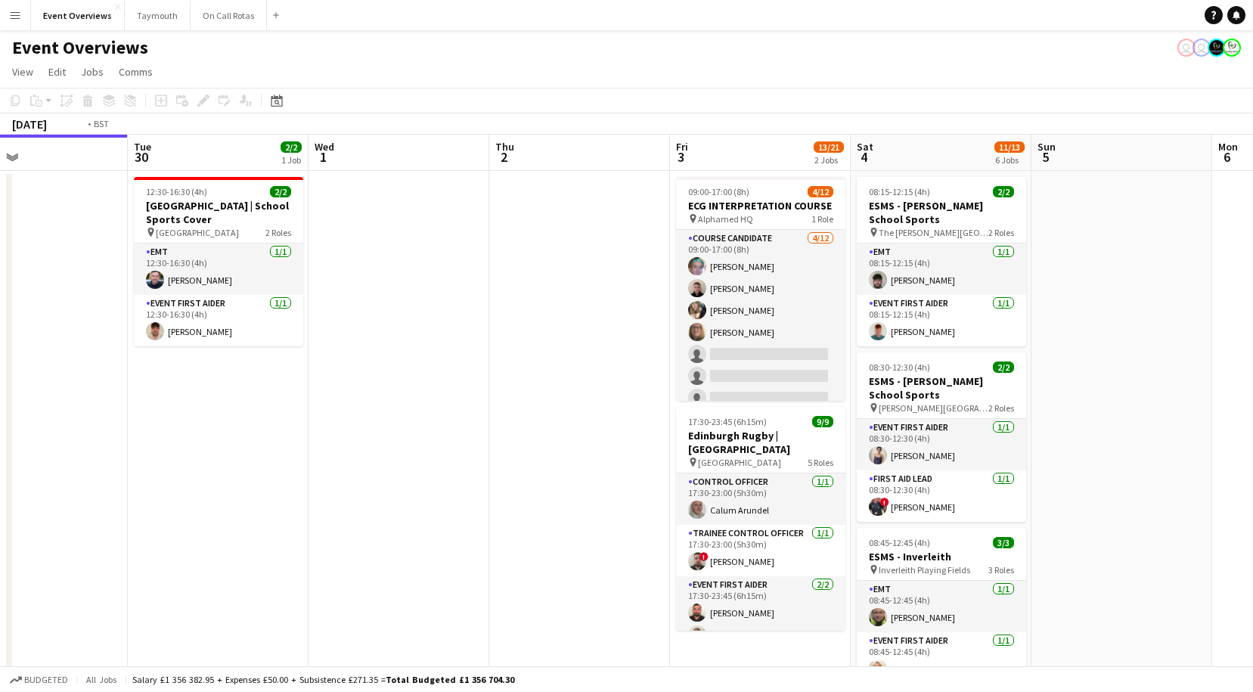  What do you see at coordinates (1003, 542) in the screenshot?
I see `span: 3/3` at bounding box center [1003, 542].